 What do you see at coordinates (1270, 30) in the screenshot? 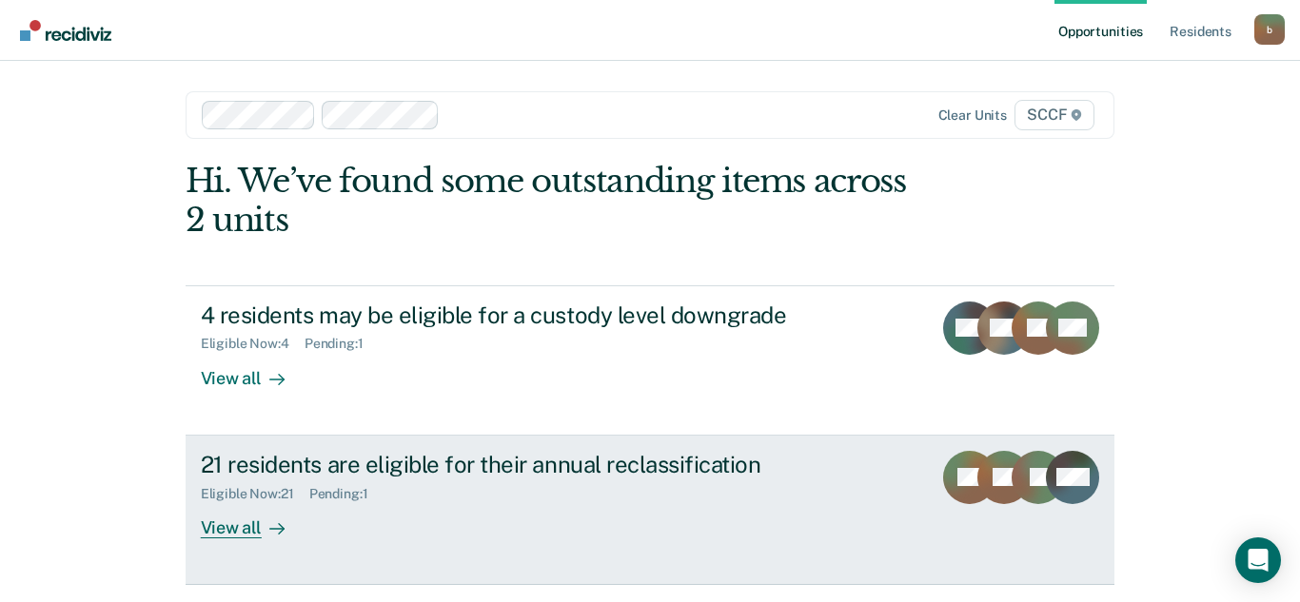
I see `div: b` at bounding box center [1270, 30].